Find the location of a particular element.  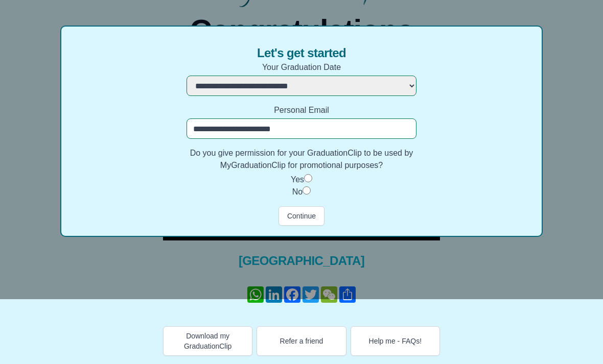

button: Continue is located at coordinates (301, 216).